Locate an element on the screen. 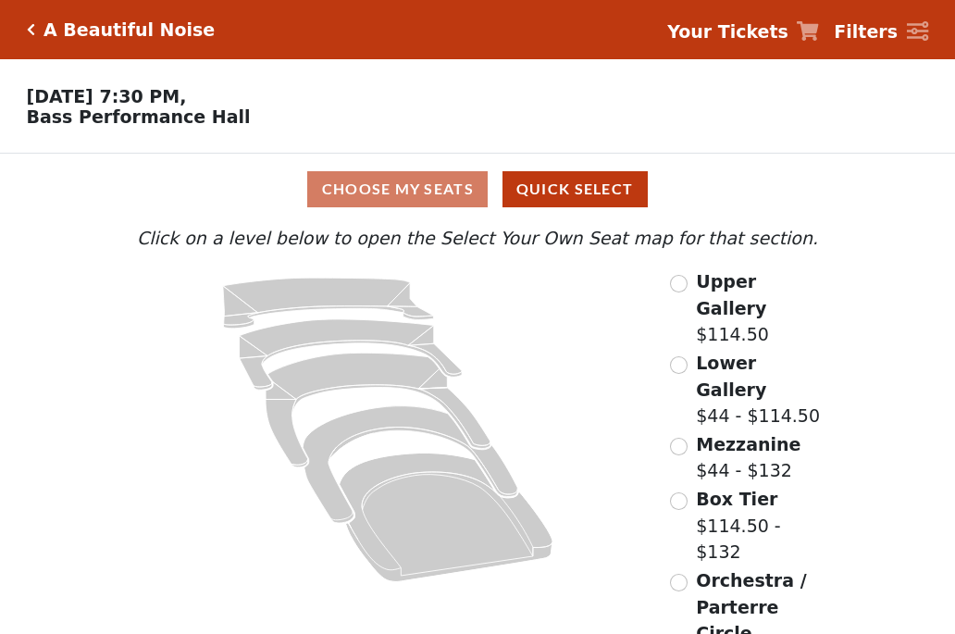 This screenshot has height=634, width=955. strong: Filters is located at coordinates (865, 31).